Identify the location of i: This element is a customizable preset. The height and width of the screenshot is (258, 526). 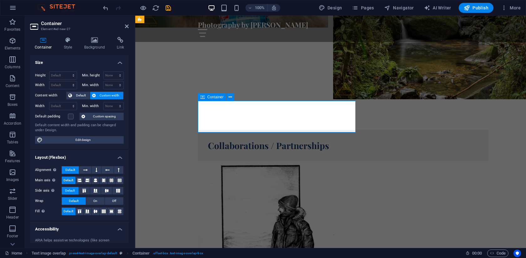
(121, 253).